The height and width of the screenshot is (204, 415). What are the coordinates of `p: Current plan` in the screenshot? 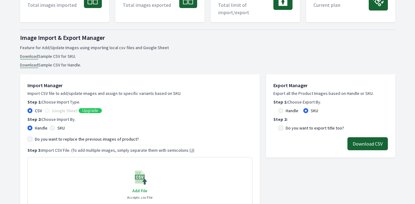 It's located at (327, 5).